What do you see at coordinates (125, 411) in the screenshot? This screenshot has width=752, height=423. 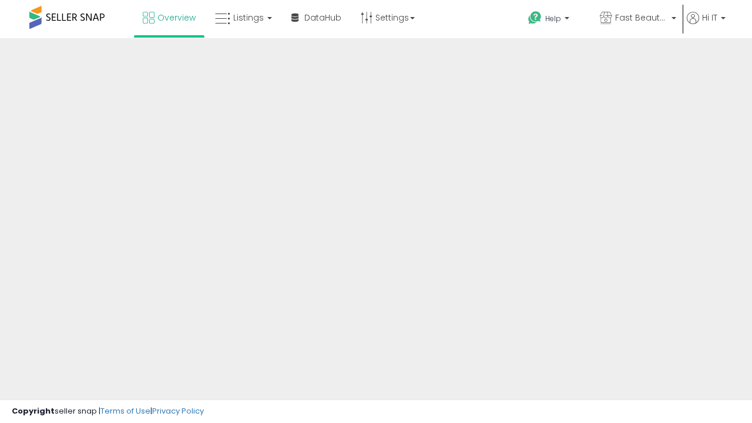 I see `a: Terms of Use` at bounding box center [125, 411].